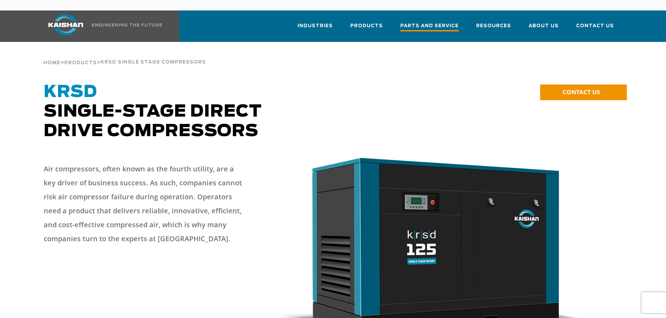 The image size is (666, 318). I want to click on span: Contact Us, so click(595, 26).